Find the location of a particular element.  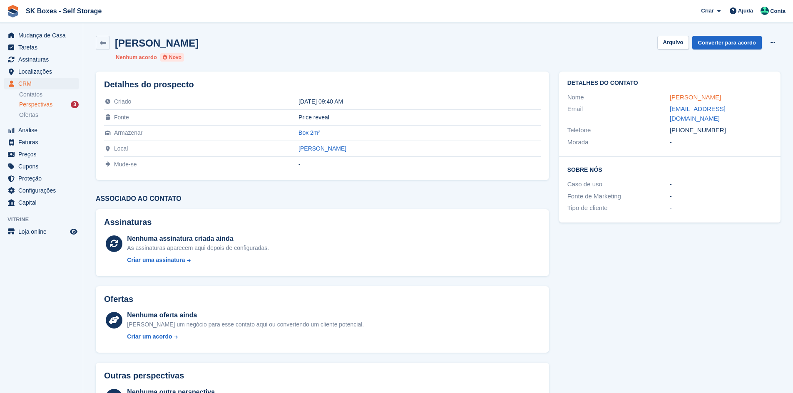

a: Criar uma assinatura is located at coordinates (198, 260).